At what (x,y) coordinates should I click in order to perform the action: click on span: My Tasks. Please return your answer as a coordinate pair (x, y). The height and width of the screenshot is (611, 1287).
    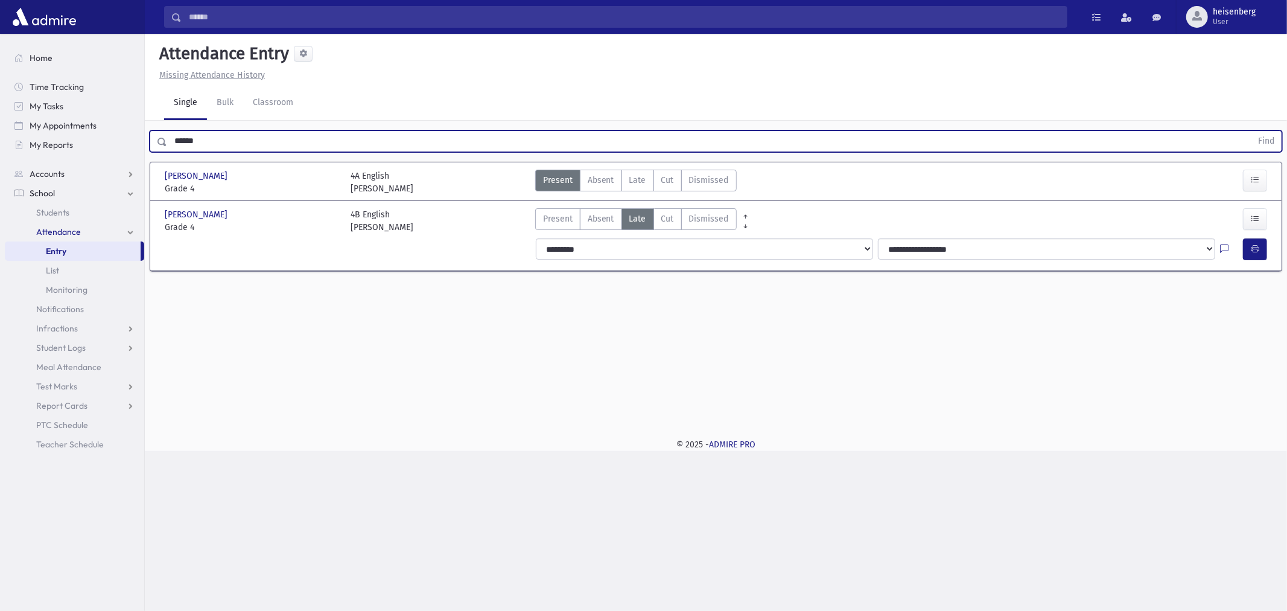
    Looking at the image, I should click on (46, 106).